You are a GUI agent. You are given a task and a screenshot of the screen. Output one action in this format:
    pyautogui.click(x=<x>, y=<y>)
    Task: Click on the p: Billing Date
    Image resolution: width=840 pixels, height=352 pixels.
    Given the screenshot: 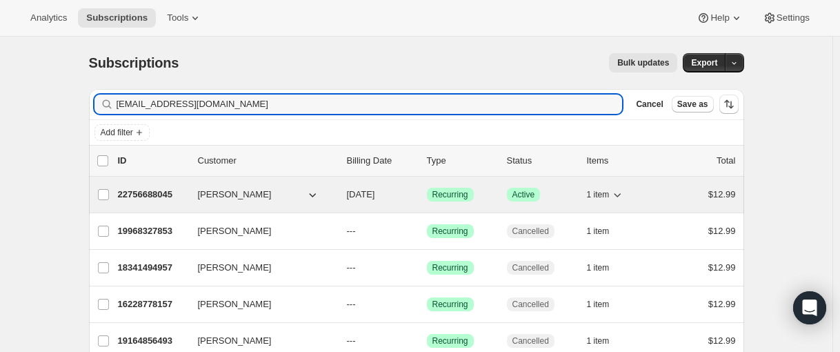 What is the action you would take?
    pyautogui.click(x=381, y=161)
    